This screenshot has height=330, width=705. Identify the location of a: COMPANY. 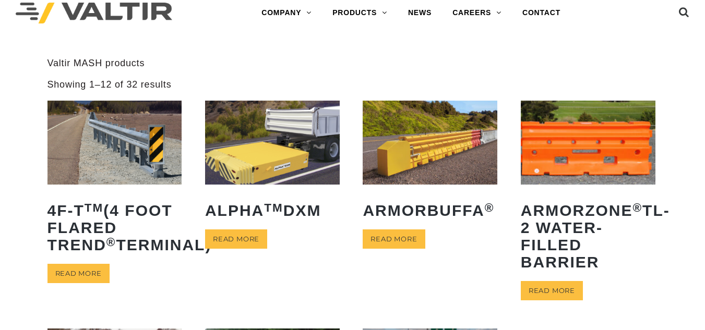
(287, 13).